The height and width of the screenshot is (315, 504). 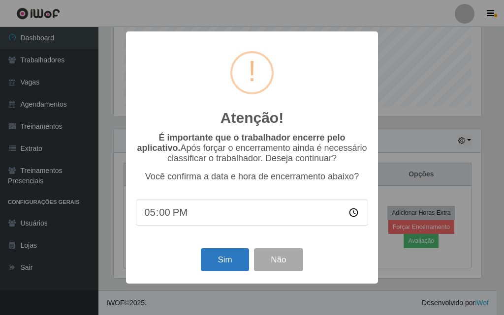 I want to click on p: Você confirma a data e hora de encerramento abaixo?, so click(x=252, y=177).